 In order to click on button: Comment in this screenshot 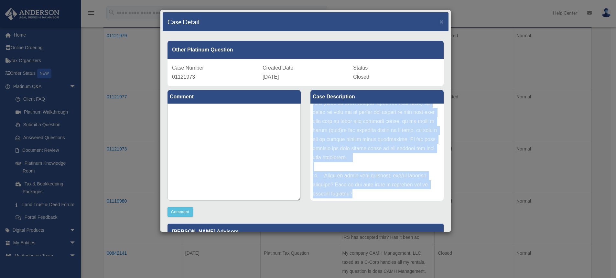, I will do `click(180, 212)`.